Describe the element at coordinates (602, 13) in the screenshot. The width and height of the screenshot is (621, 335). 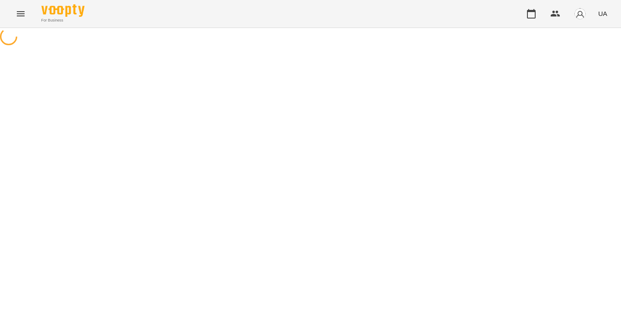
I see `button: UA` at that location.